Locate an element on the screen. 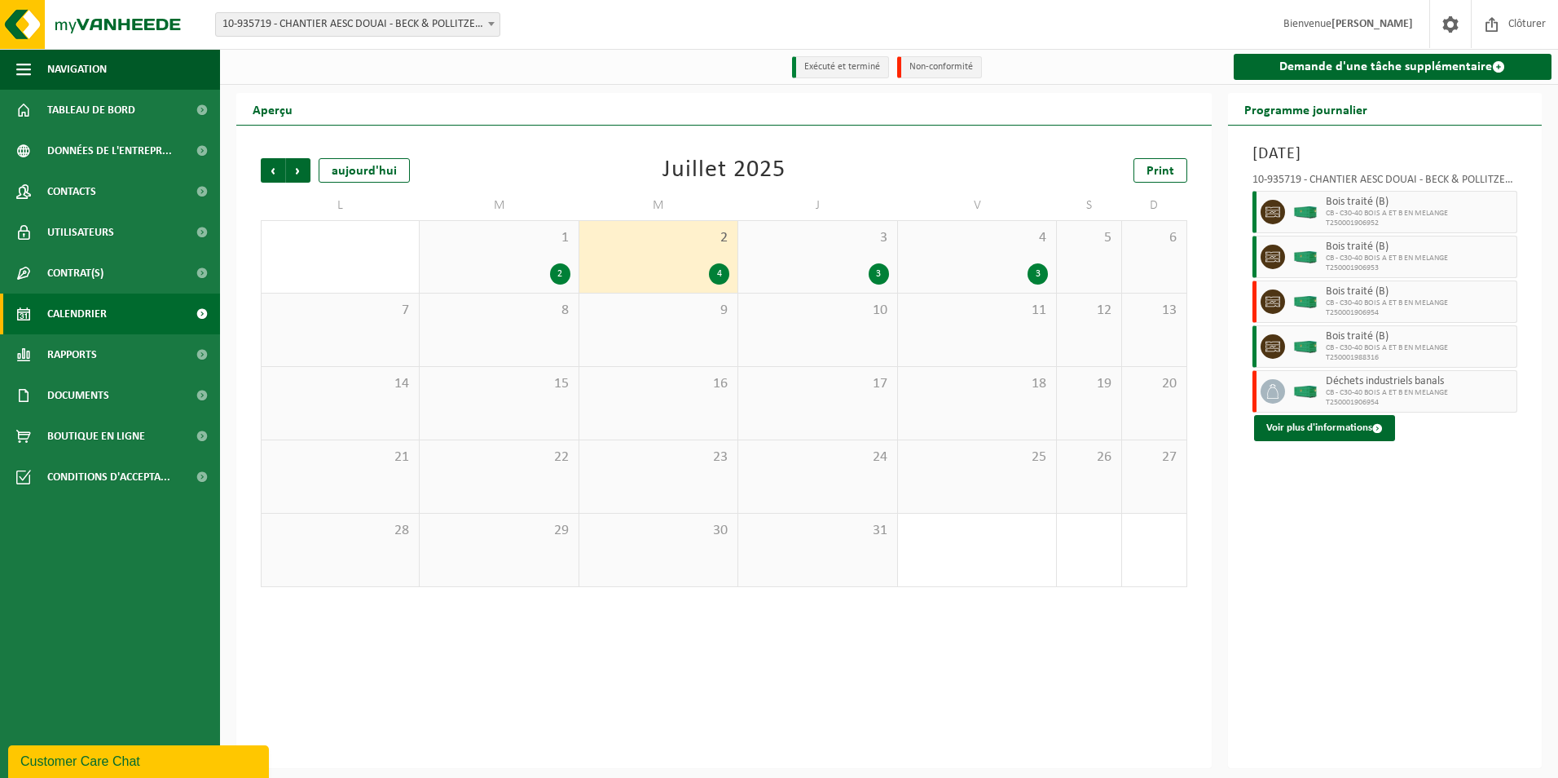 The width and height of the screenshot is (1558, 778). span: 3 is located at coordinates (818, 238).